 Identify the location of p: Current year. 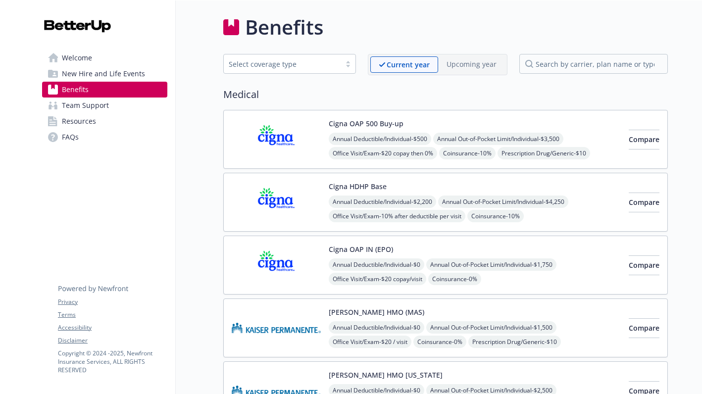
(408, 64).